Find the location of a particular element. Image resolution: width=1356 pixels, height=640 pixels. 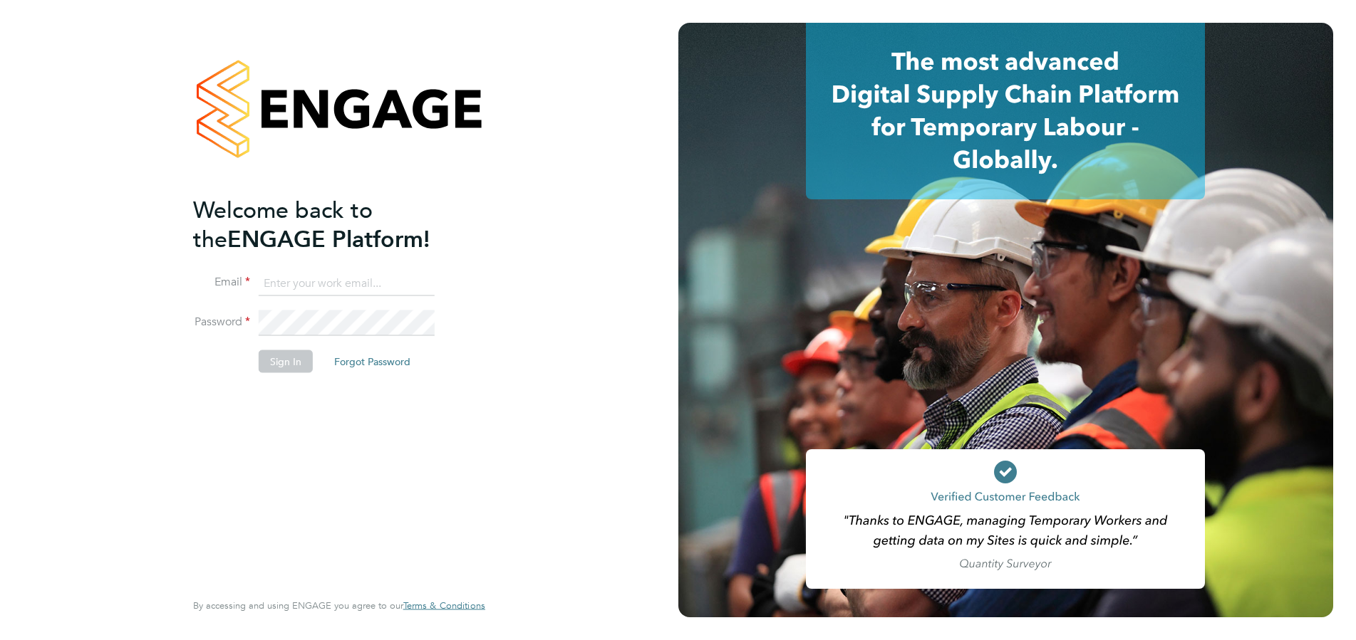

a: Terms & Conditions is located at coordinates (444, 606).